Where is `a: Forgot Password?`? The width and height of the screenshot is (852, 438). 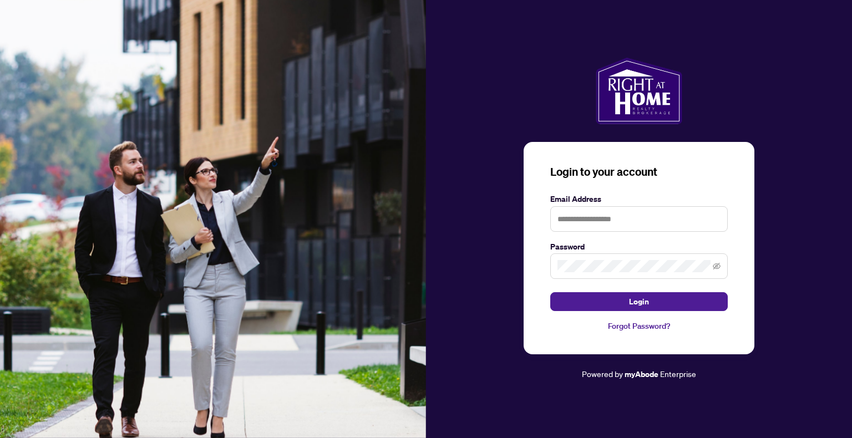 a: Forgot Password? is located at coordinates (639, 326).